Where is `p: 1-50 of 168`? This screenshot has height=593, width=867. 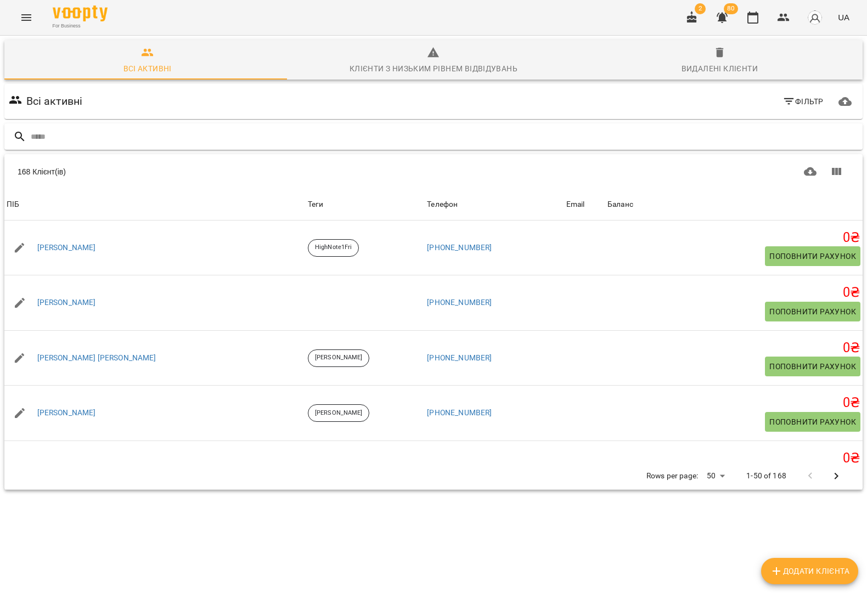
p: 1-50 of 168 is located at coordinates (766, 476).